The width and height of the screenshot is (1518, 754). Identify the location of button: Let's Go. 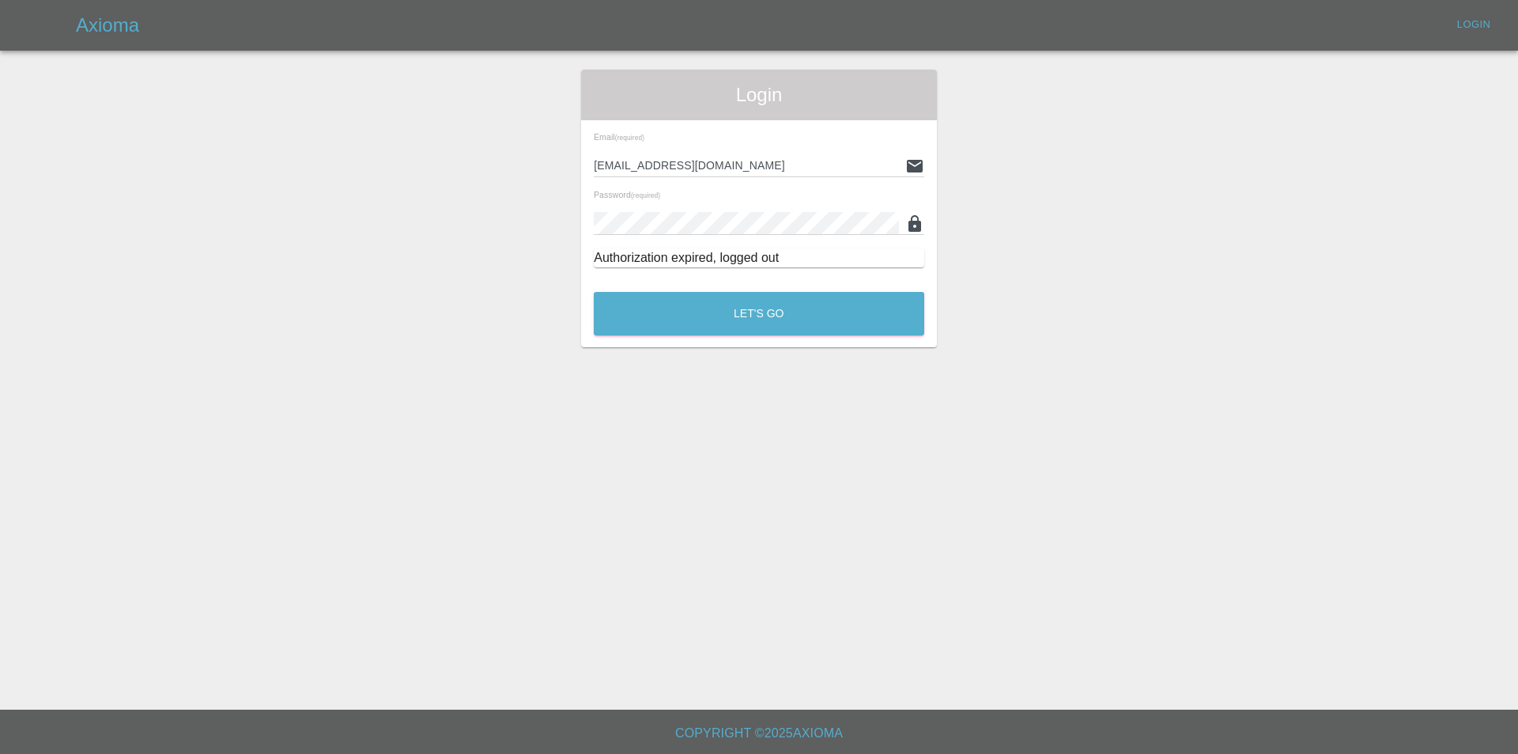
(759, 313).